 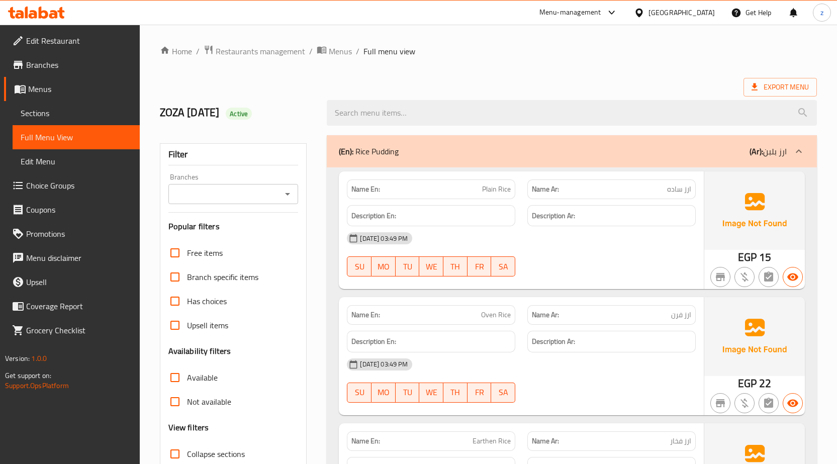 I want to click on span: Full Menu View, so click(x=76, y=137).